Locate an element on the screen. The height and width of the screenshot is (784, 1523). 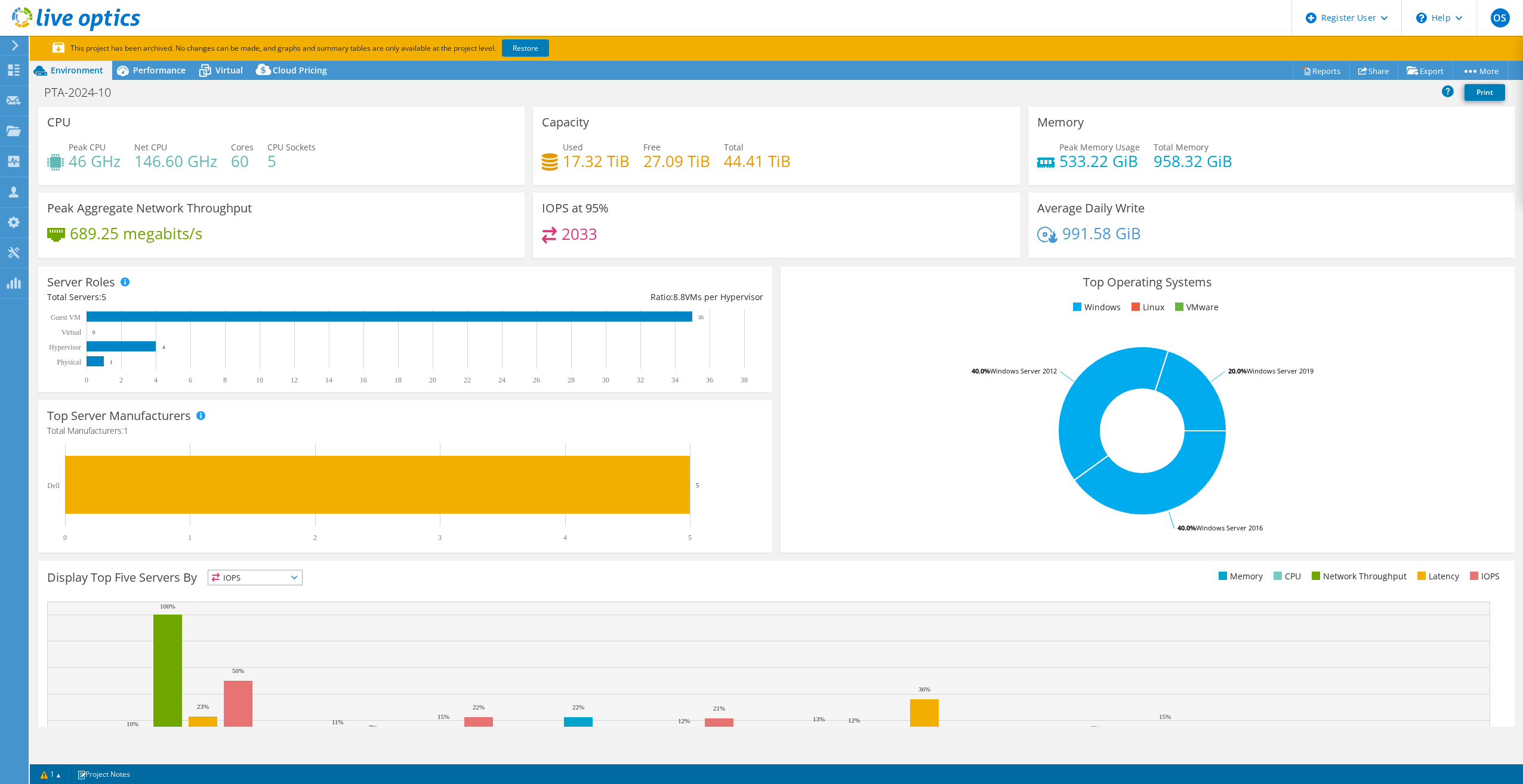
h4: 2033 is located at coordinates (580, 234).